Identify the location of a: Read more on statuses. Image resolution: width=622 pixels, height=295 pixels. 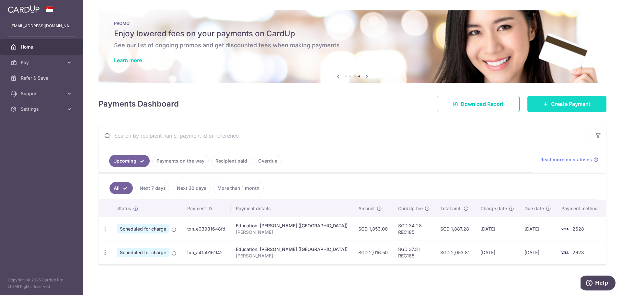
(569, 160).